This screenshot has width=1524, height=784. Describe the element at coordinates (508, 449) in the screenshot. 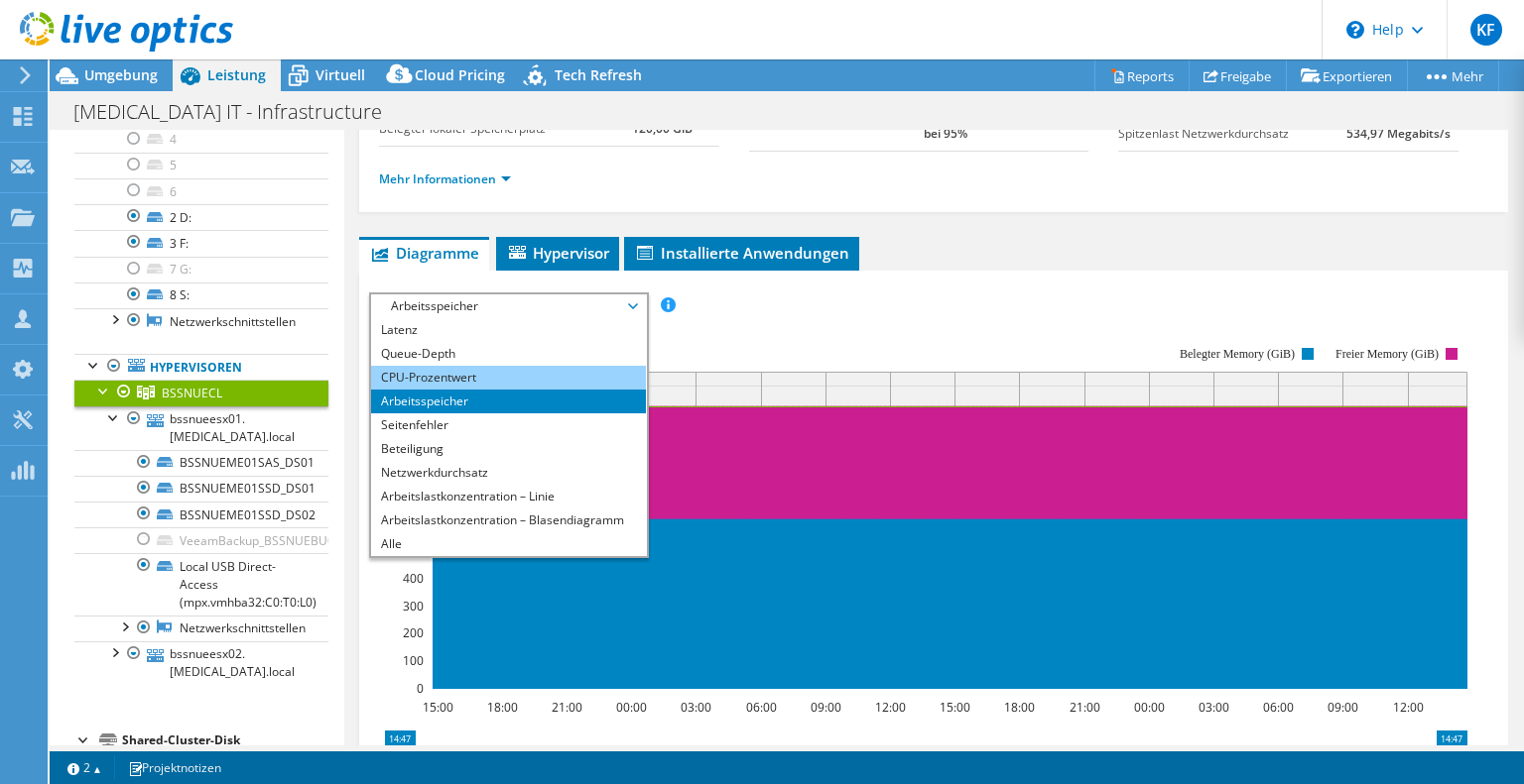

I see `li: Beteiligung` at that location.